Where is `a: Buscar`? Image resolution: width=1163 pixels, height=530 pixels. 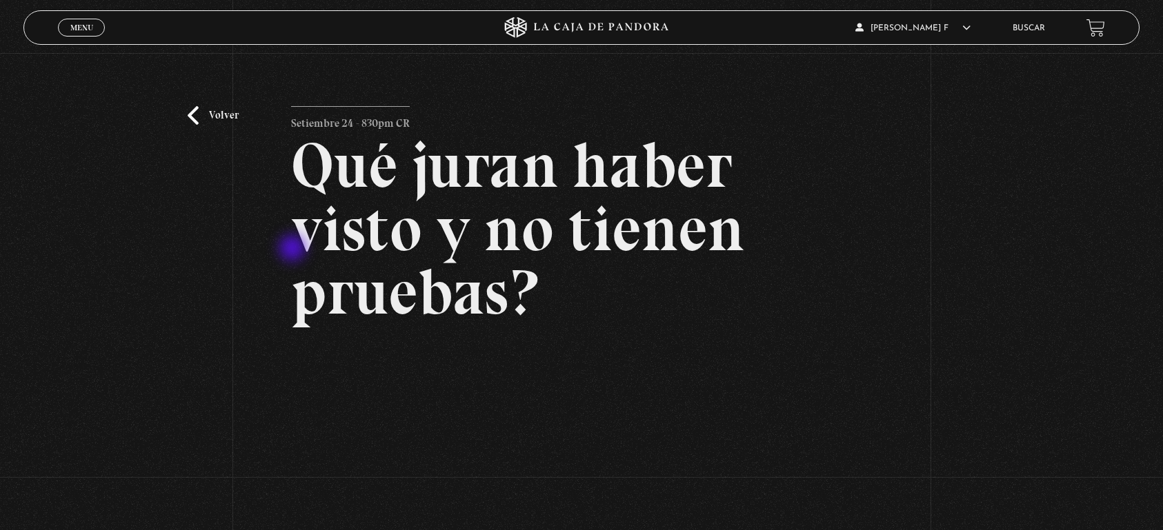 a: Buscar is located at coordinates (1028, 28).